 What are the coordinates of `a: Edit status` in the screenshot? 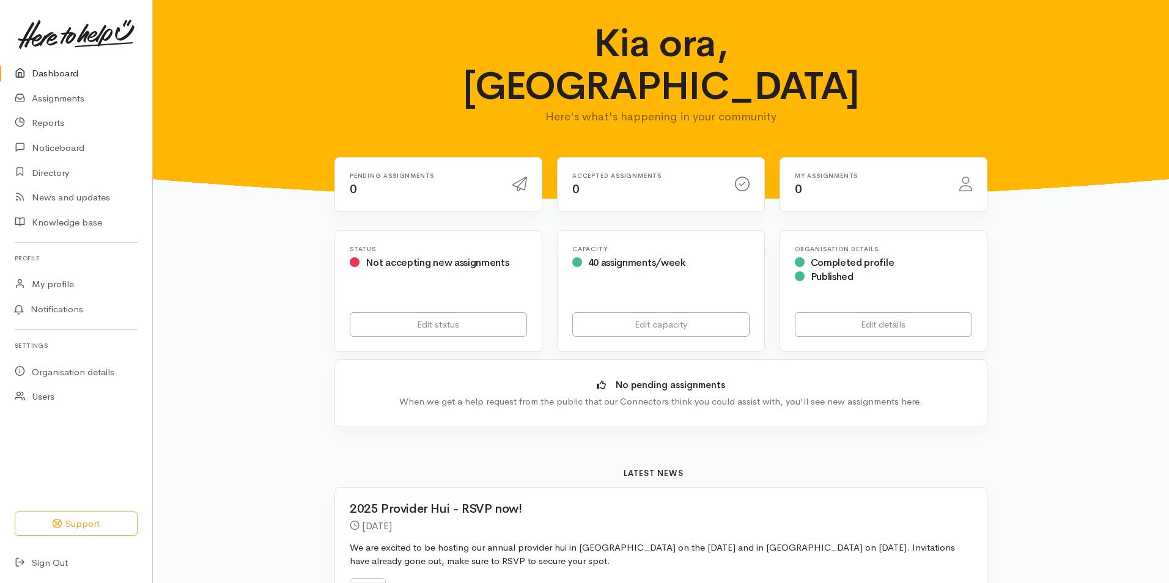 It's located at (438, 325).